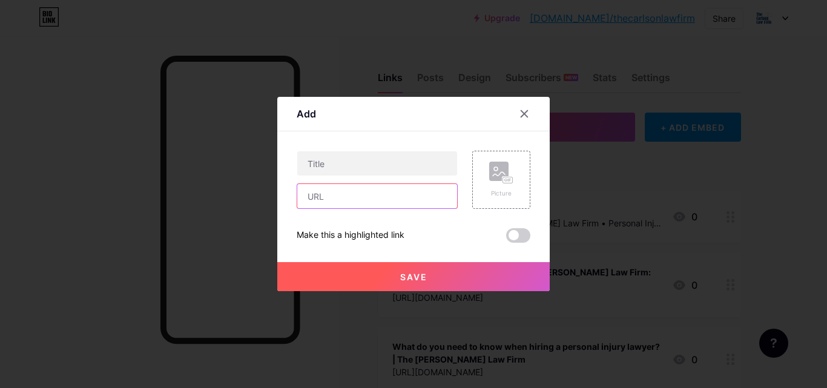  I want to click on div: Make this a highlighted link, so click(351, 236).